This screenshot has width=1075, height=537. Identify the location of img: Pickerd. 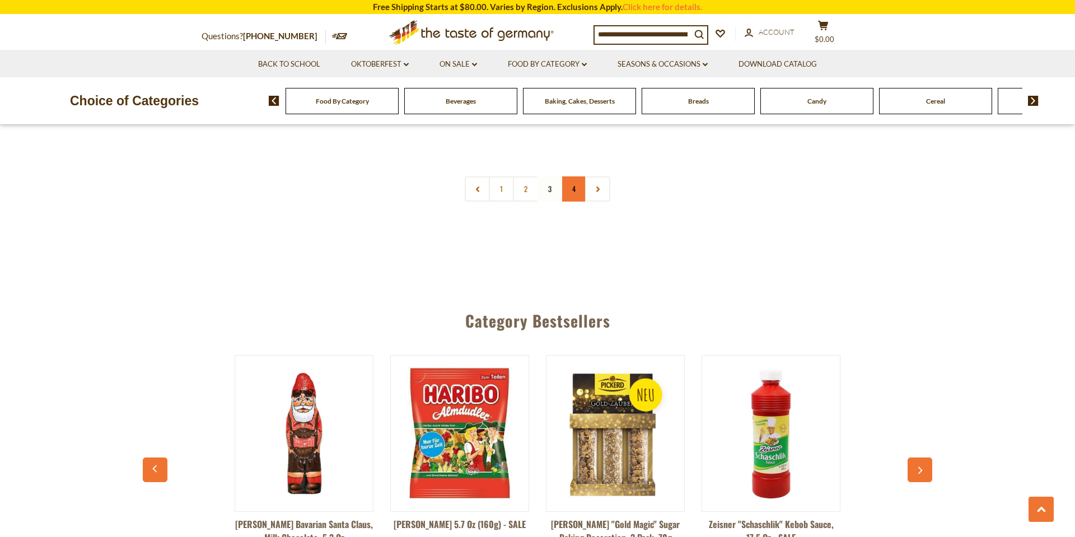
(615, 433).